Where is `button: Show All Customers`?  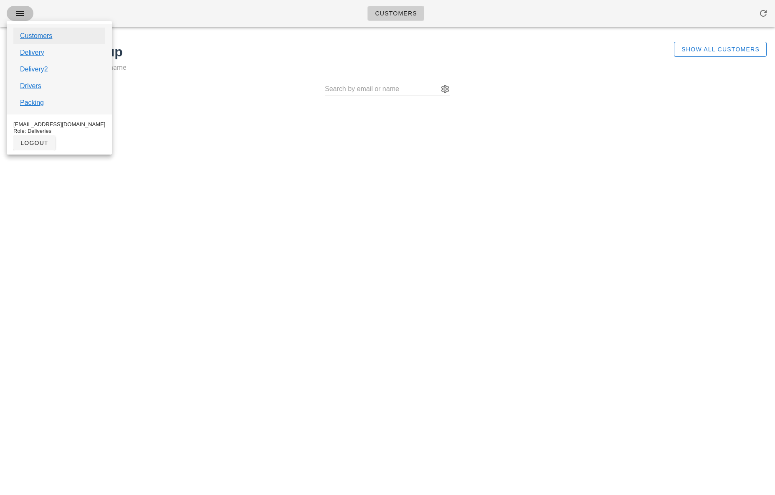
button: Show All Customers is located at coordinates (721, 49).